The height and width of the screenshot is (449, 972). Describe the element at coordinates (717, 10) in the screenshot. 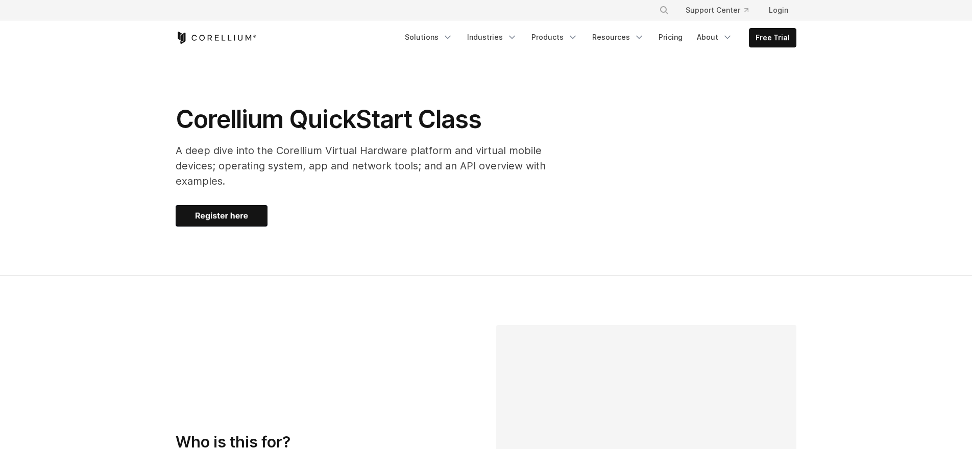

I see `a: Support Center` at that location.